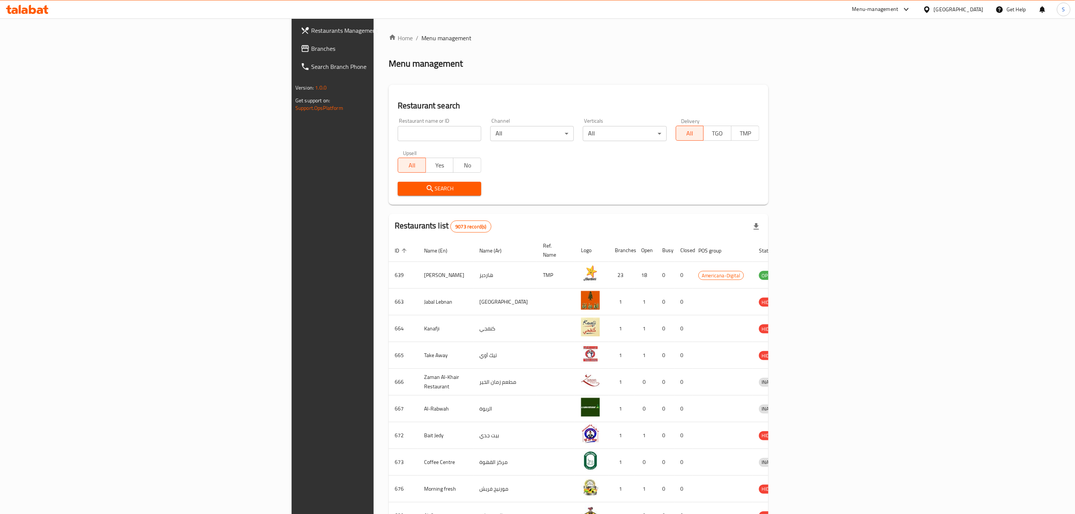 The height and width of the screenshot is (514, 1075). What do you see at coordinates (440, 165) in the screenshot?
I see `span: Yes` at bounding box center [440, 165].